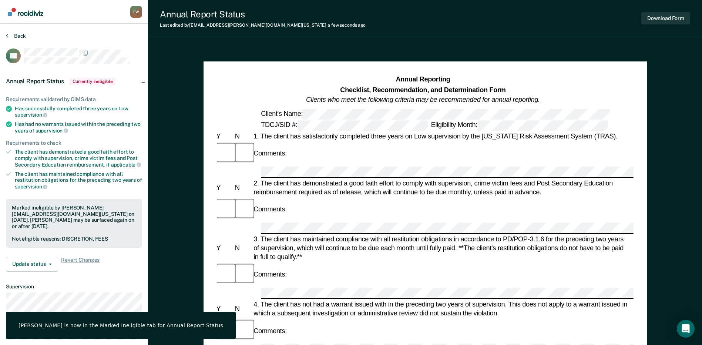 The width and height of the screenshot is (702, 345). Describe the element at coordinates (422, 80) in the screenshot. I see `strong: Annual Reporting` at that location.